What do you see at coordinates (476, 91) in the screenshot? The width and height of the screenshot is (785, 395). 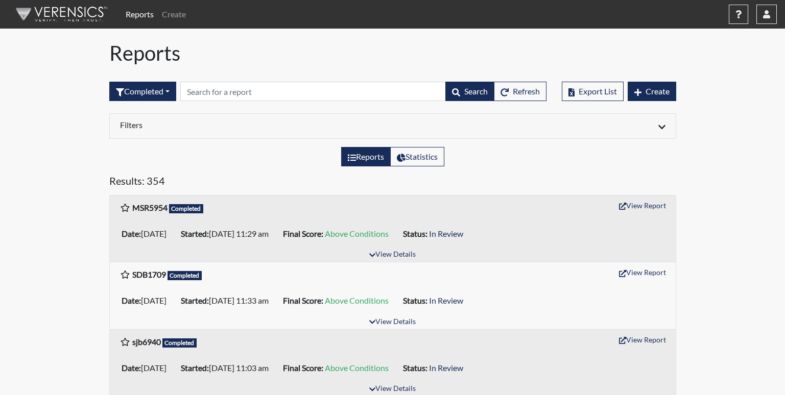 I see `span: Search` at bounding box center [476, 91].